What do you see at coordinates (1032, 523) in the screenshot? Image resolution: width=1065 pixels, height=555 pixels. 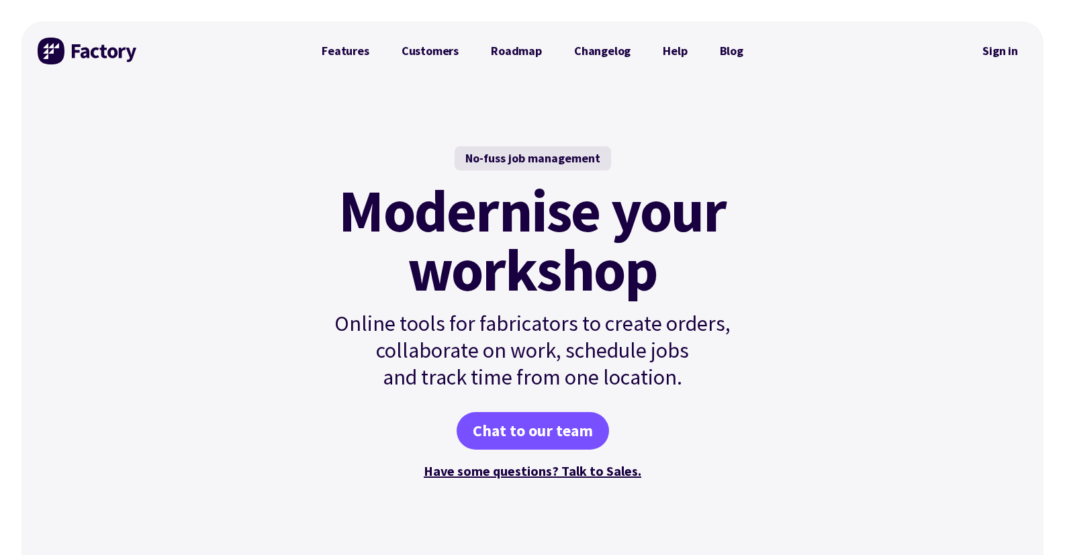 I see `div: Chat Widget` at bounding box center [1032, 523].